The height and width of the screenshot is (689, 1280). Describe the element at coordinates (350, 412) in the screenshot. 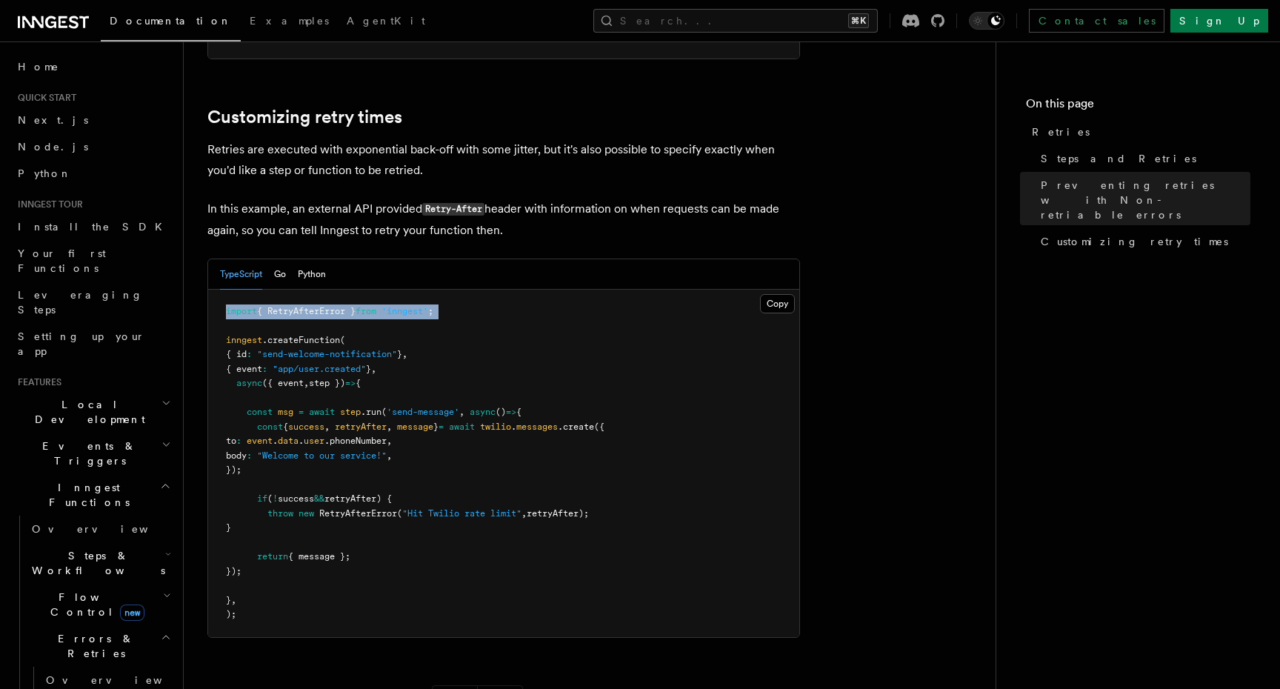

I see `span: step` at that location.